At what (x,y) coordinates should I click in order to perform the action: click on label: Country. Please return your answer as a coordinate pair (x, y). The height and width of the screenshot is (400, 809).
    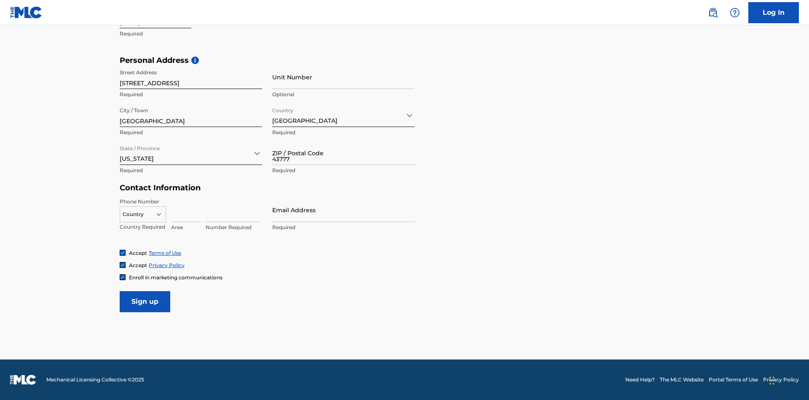
    Looking at the image, I should click on (283, 108).